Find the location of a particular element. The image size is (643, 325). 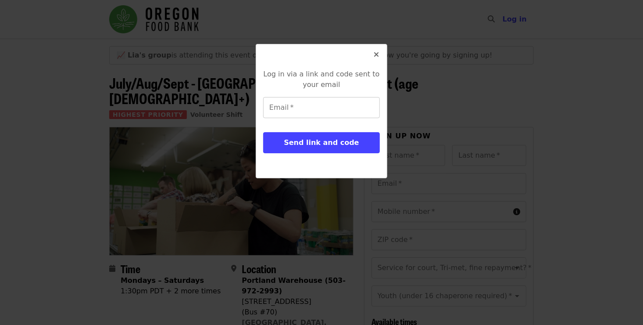

span: Log in via a link and code sent to your email is located at coordinates (321, 79).